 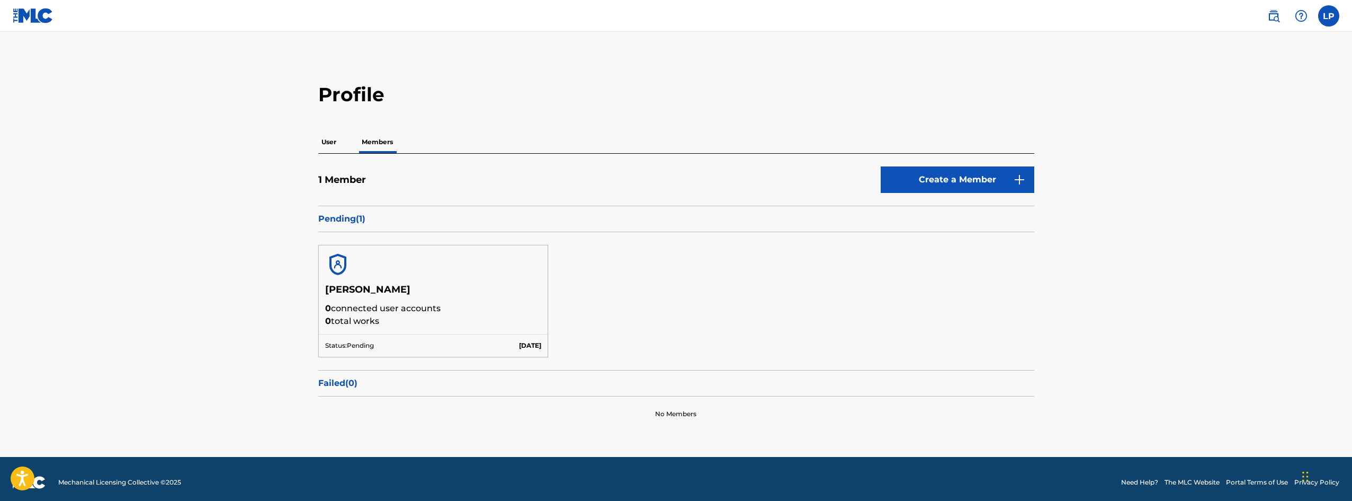 What do you see at coordinates (1306, 476) in the screenshot?
I see `div: Drag` at bounding box center [1306, 476].